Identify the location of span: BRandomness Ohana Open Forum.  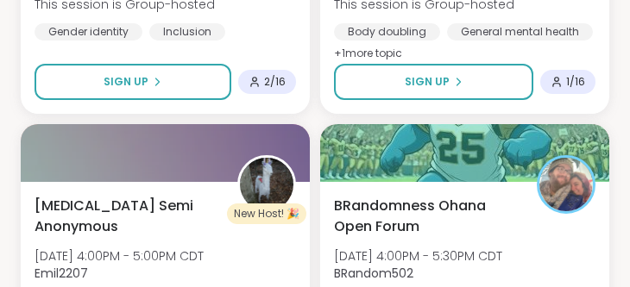
(425, 217).